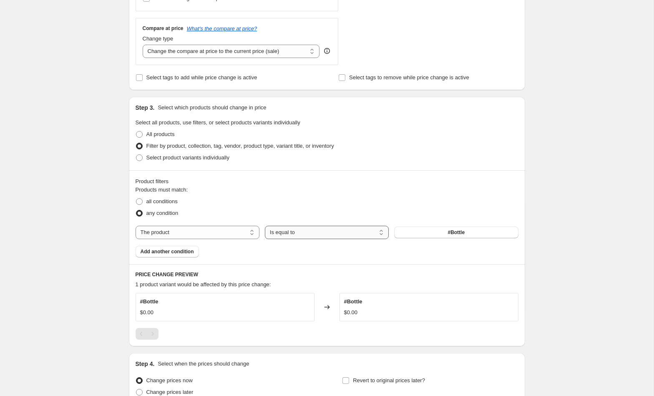 The width and height of the screenshot is (654, 396). I want to click on p: Select which products should change in price, so click(212, 108).